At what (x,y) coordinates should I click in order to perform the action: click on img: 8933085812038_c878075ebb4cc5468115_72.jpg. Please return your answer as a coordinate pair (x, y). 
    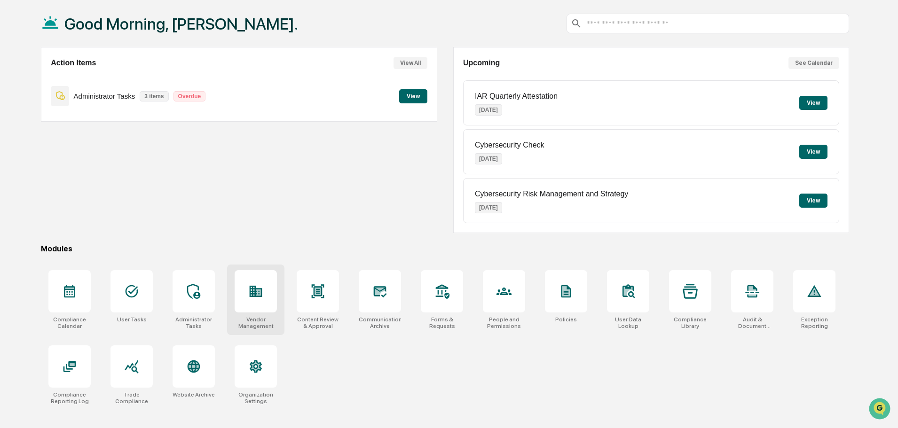
    Looking at the image, I should click on (28, 80).